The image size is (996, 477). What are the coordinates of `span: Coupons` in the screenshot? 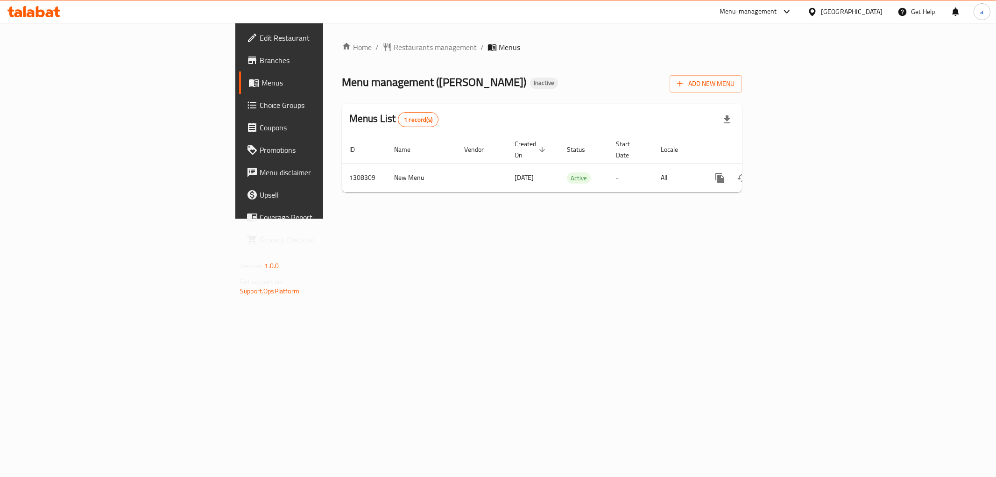 It's located at (327, 127).